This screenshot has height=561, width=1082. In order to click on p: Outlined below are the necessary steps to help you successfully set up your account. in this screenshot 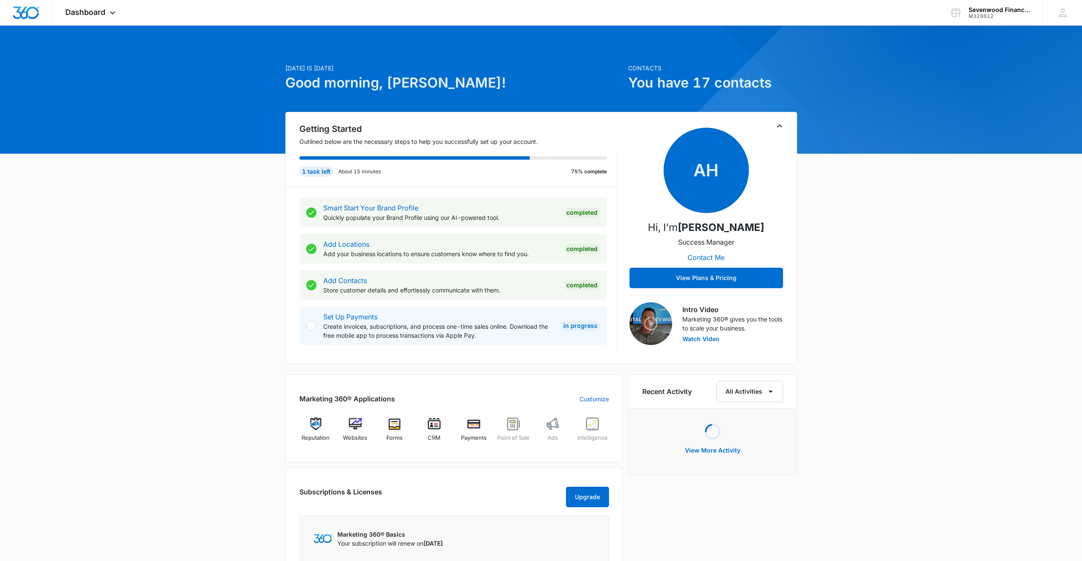, I will do `click(459, 141)`.